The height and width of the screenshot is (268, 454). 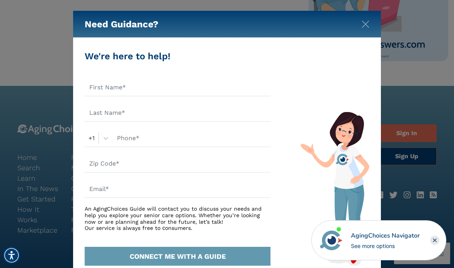 I want to click on input: Email*, so click(x=178, y=189).